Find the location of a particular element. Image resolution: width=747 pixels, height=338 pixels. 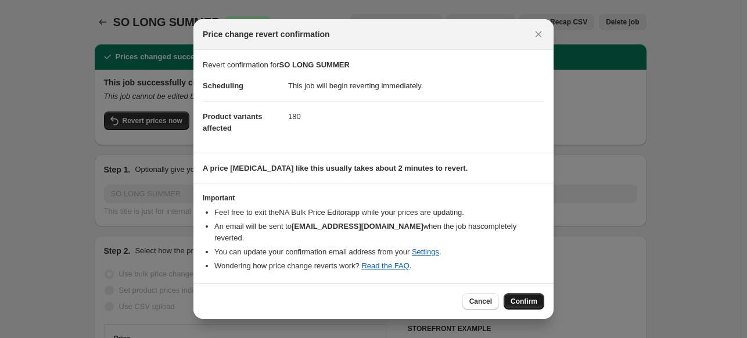

a: Read the FAQ is located at coordinates (385, 265).